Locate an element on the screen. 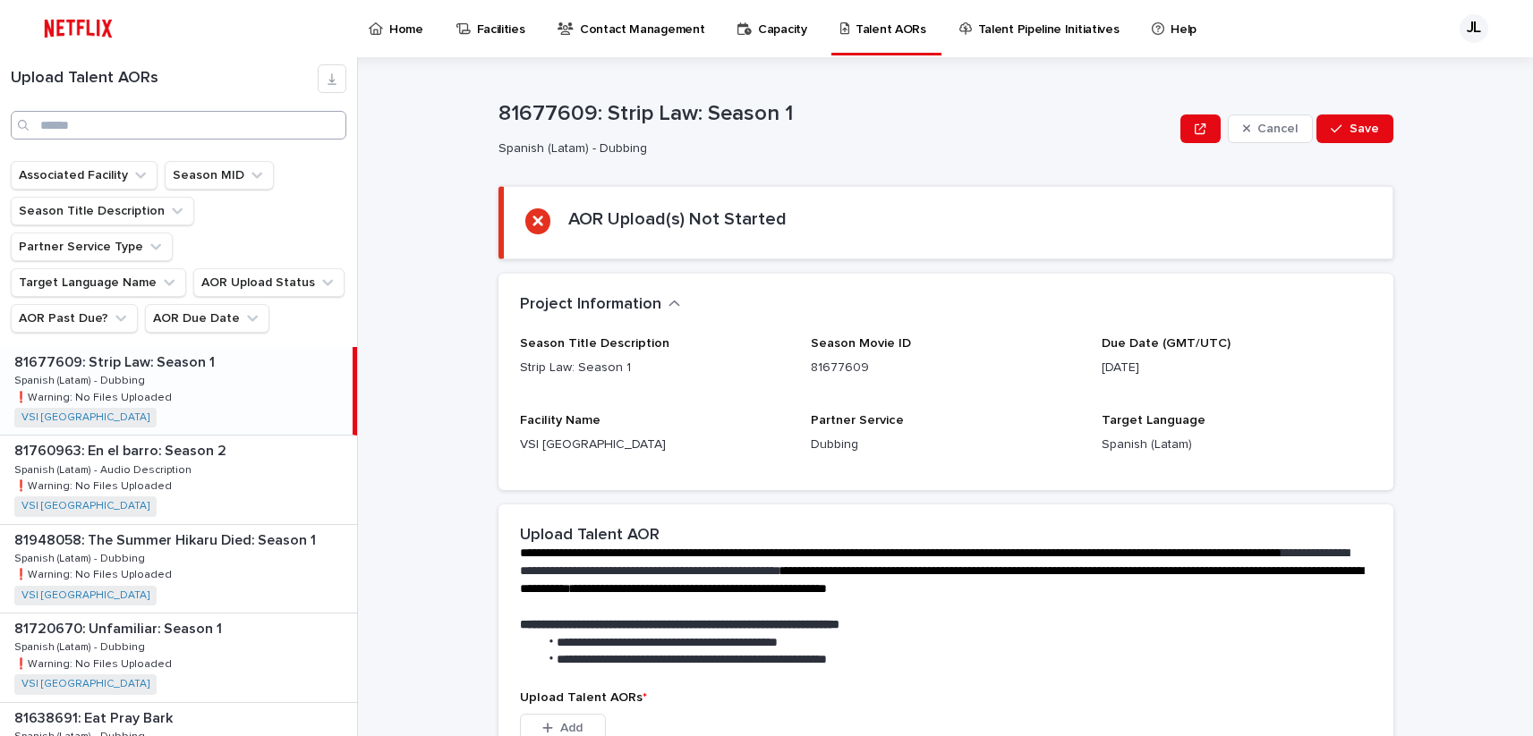  span: Season Movie ID is located at coordinates (861, 344).